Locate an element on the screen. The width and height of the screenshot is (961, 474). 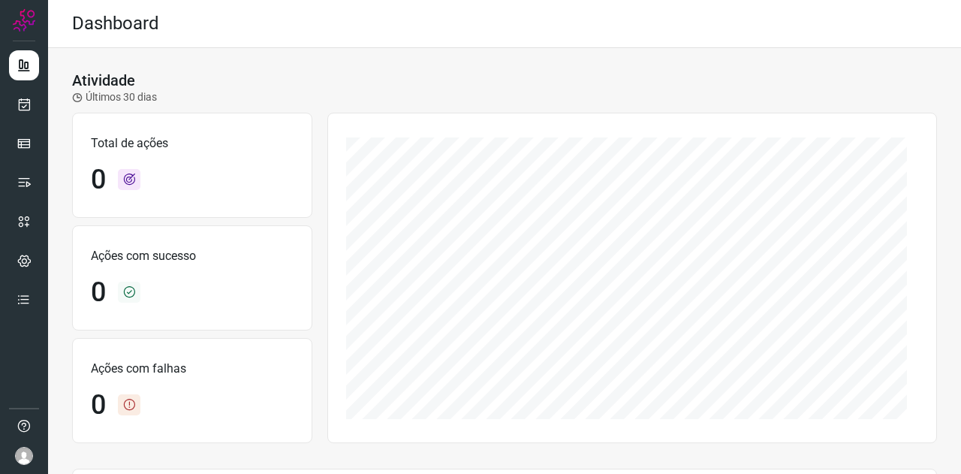
p: Últimos 30 dias is located at coordinates (114, 97).